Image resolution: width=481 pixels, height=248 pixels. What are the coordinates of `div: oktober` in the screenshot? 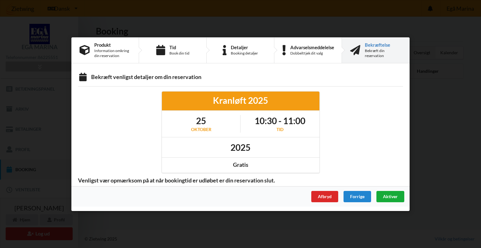 It's located at (201, 129).